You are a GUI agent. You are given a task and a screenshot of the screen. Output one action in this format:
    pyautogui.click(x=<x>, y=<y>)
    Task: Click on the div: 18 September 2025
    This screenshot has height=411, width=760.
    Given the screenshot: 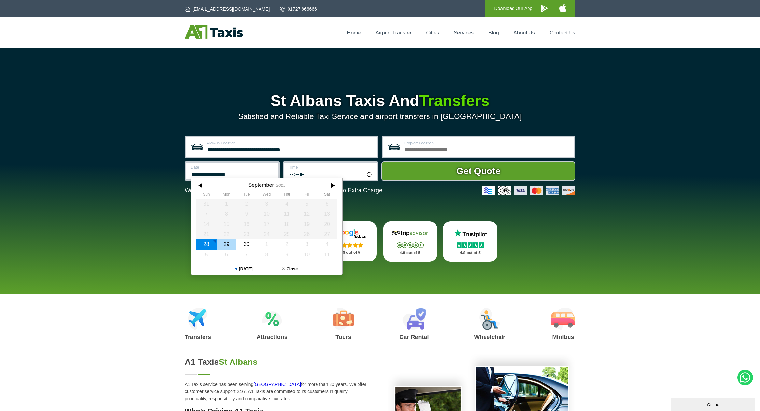 What is the action you would take?
    pyautogui.click(x=287, y=224)
    